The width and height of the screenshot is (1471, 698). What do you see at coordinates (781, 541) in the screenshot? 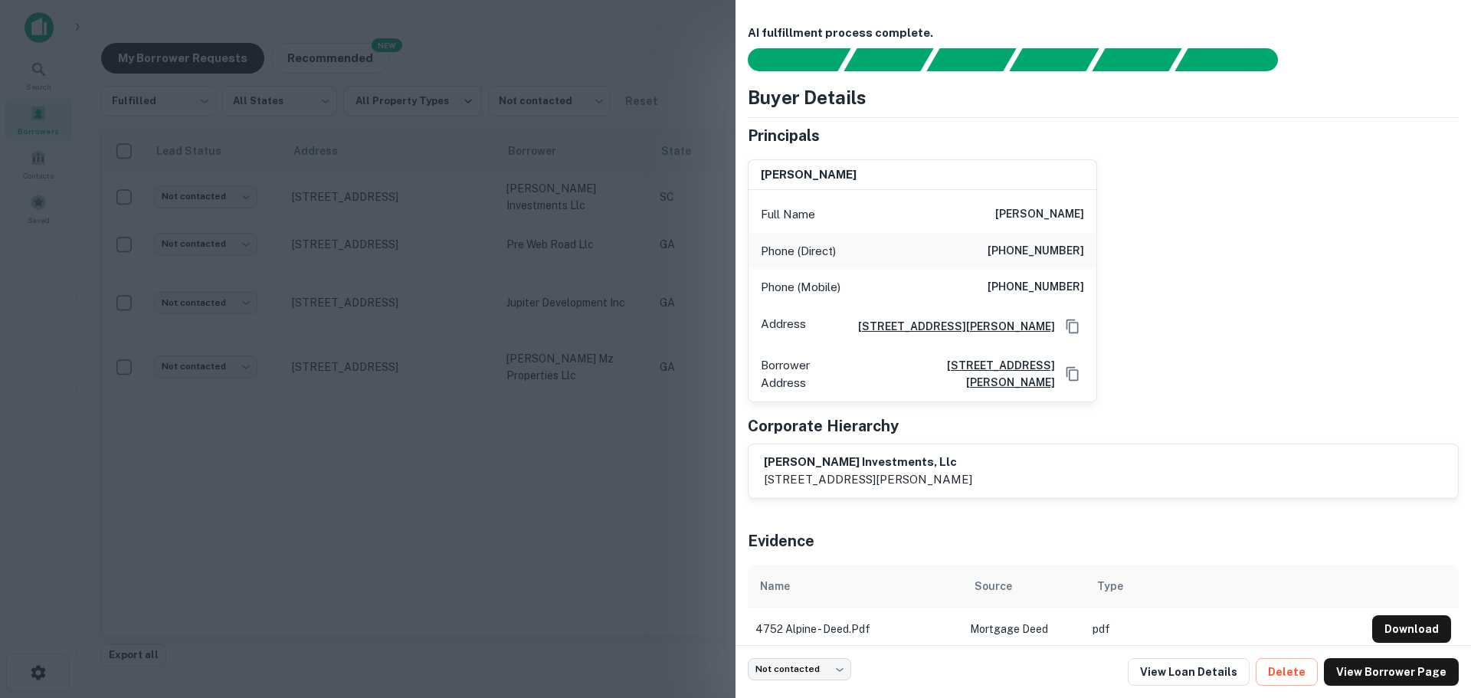
I see `h5: Evidence` at bounding box center [781, 541].